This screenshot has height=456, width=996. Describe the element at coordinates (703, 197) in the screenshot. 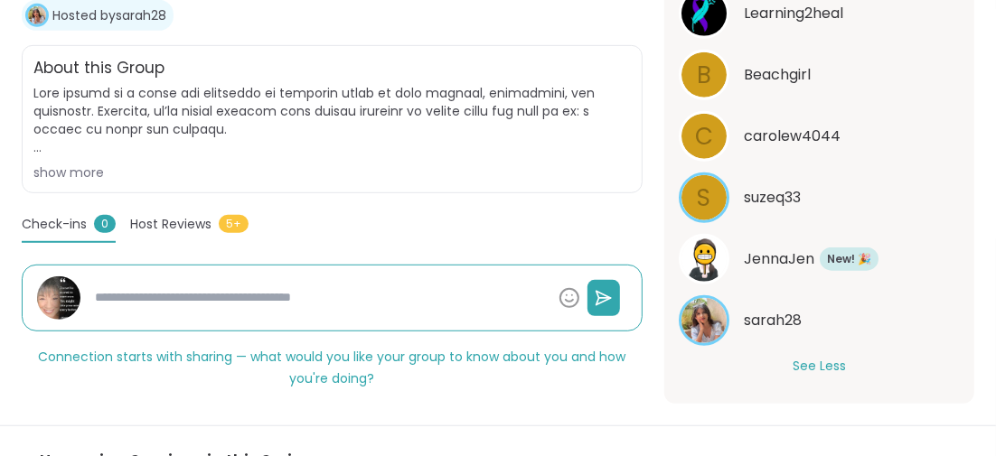

I see `span: s` at that location.